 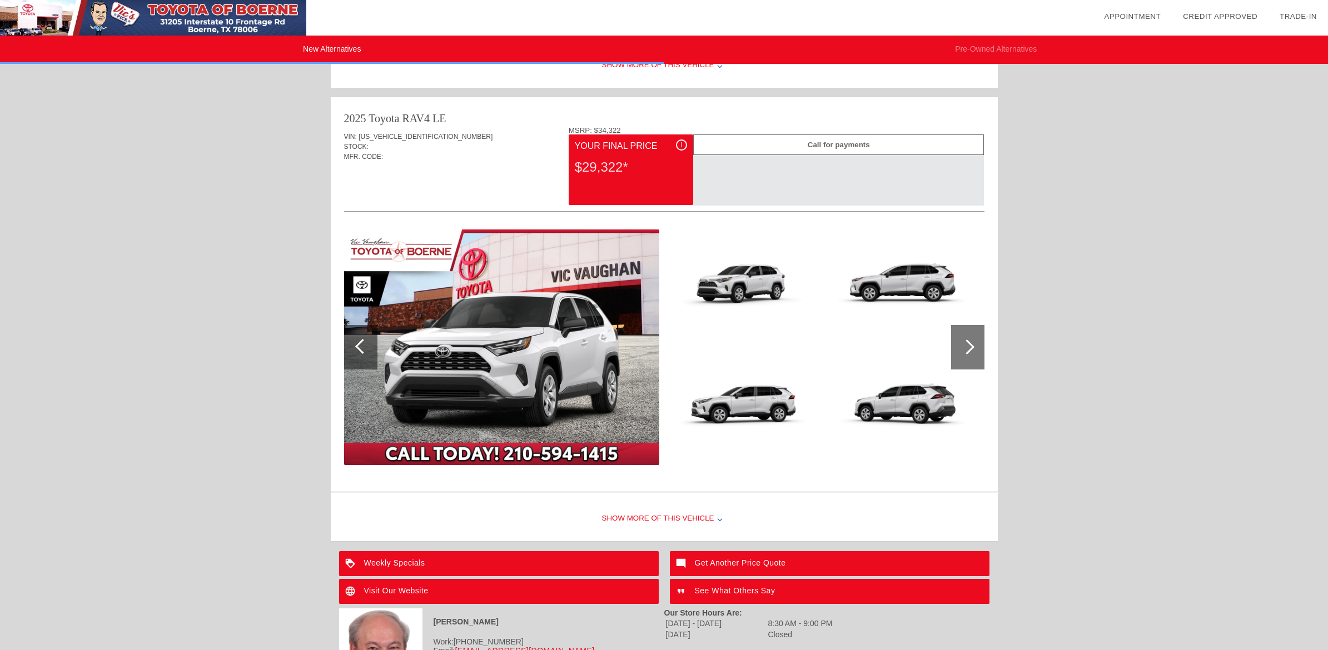 I want to click on img: 5.jpg, so click(x=902, y=408).